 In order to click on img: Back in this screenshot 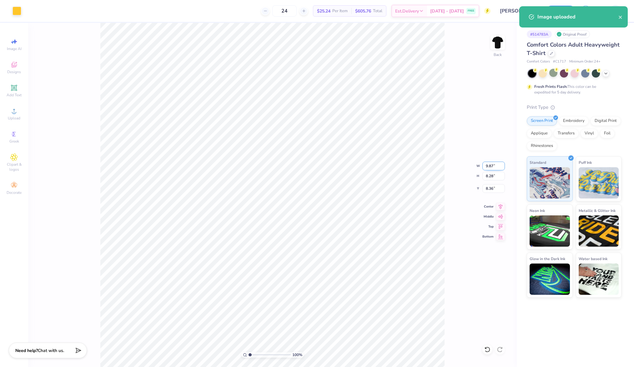, I will do `click(497, 42)`.